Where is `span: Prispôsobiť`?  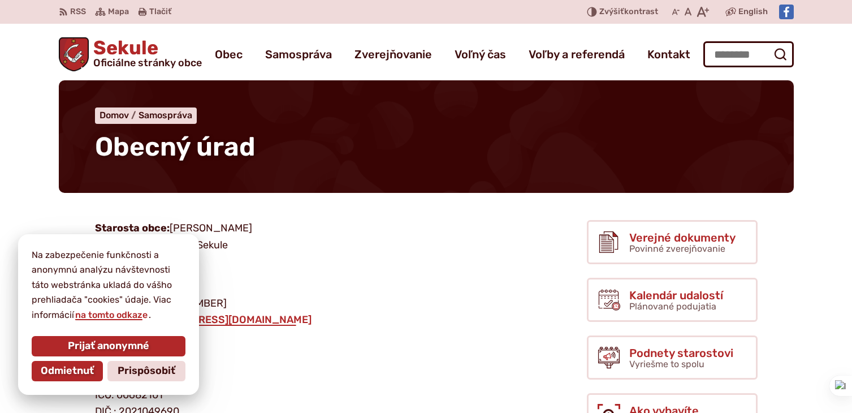
span: Prispôsobiť is located at coordinates (146, 371).